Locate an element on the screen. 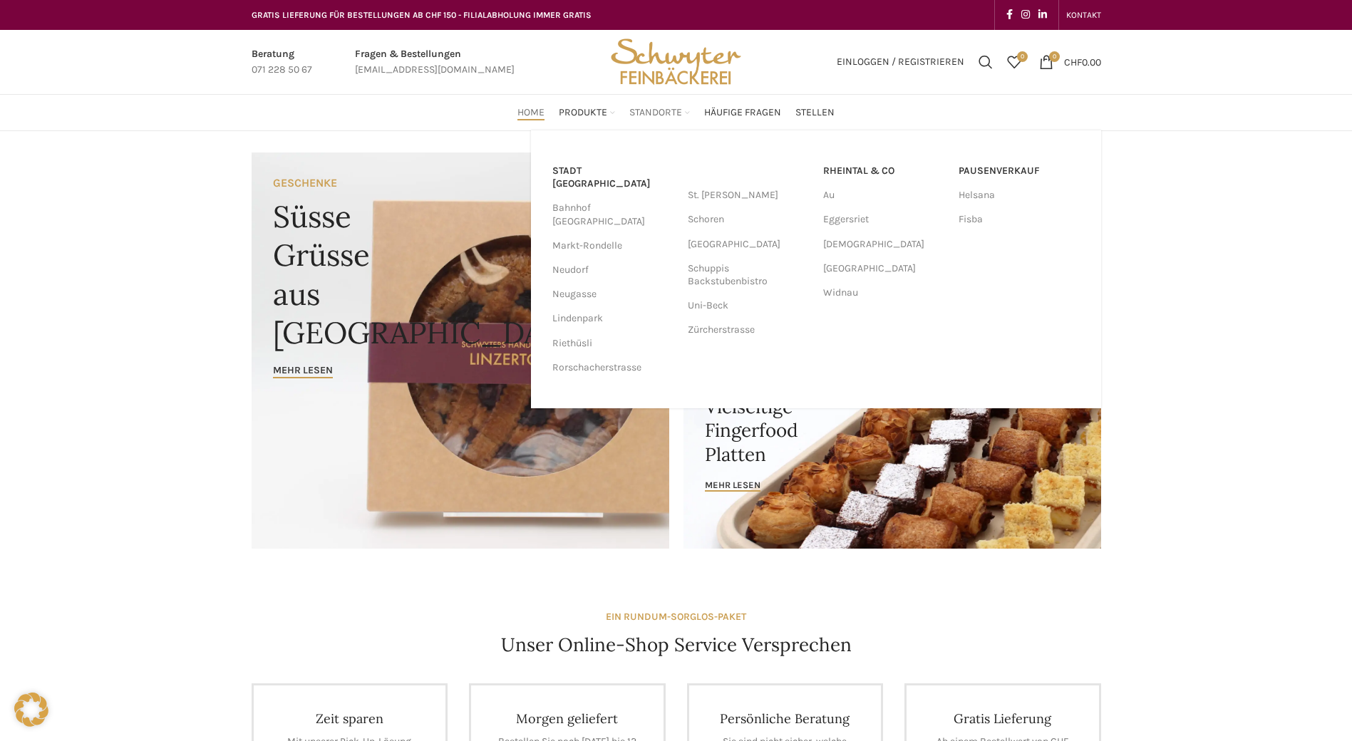 This screenshot has height=741, width=1352. a: RHEINTAL & CO is located at coordinates (884, 171).